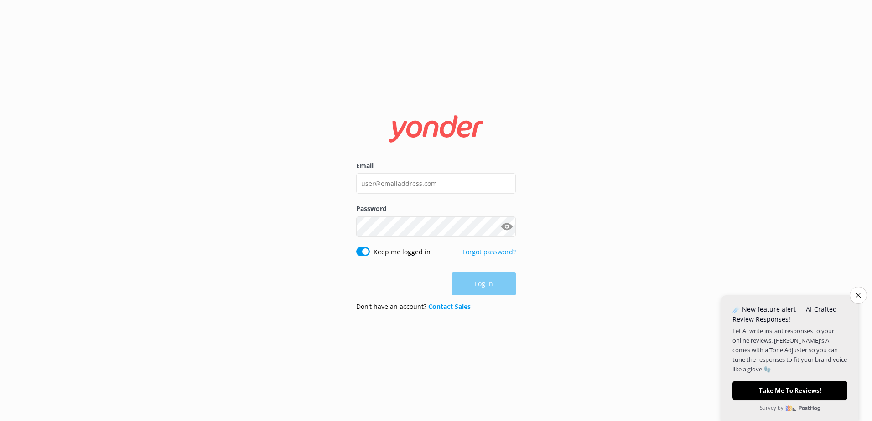  What do you see at coordinates (436, 166) in the screenshot?
I see `label: Email` at bounding box center [436, 166].